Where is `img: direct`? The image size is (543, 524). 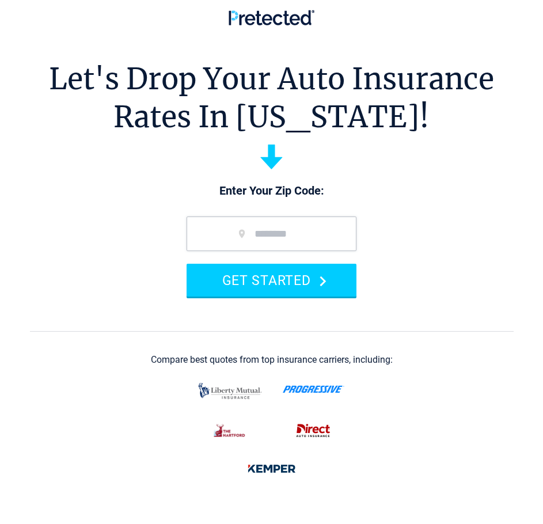
img: direct is located at coordinates (313, 430).